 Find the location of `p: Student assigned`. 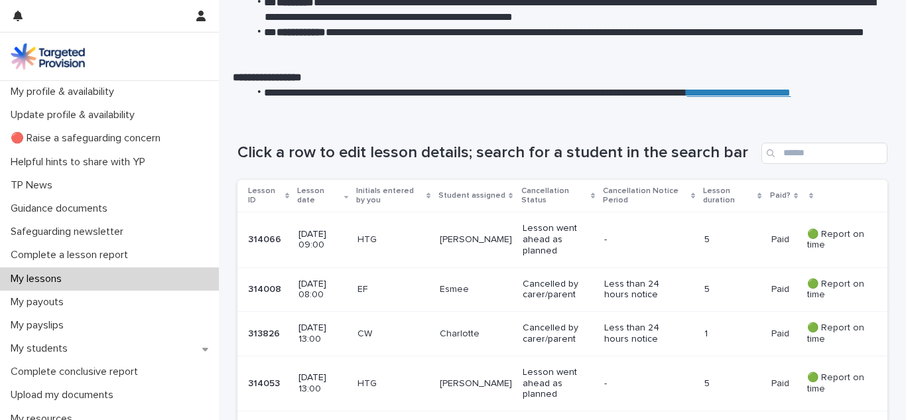

p: Student assigned is located at coordinates (472, 196).